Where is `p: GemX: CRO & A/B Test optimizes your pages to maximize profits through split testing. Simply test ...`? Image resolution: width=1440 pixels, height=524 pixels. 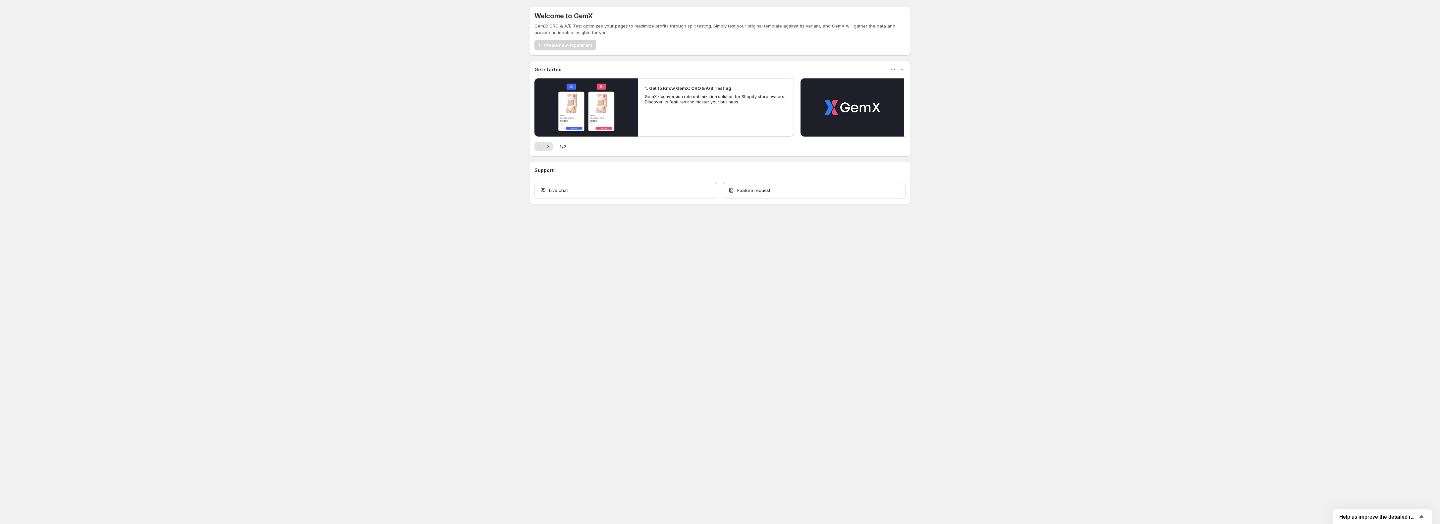
p: GemX: CRO & A/B Test optimizes your pages to maximize profits through split testing. Simply test ... is located at coordinates (720, 29).